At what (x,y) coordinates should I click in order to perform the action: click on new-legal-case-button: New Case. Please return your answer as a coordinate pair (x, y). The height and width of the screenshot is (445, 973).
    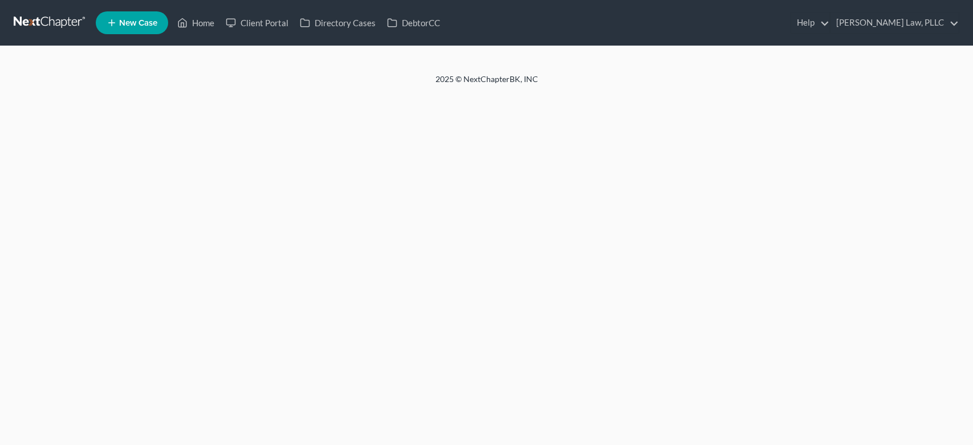
    Looking at the image, I should click on (132, 23).